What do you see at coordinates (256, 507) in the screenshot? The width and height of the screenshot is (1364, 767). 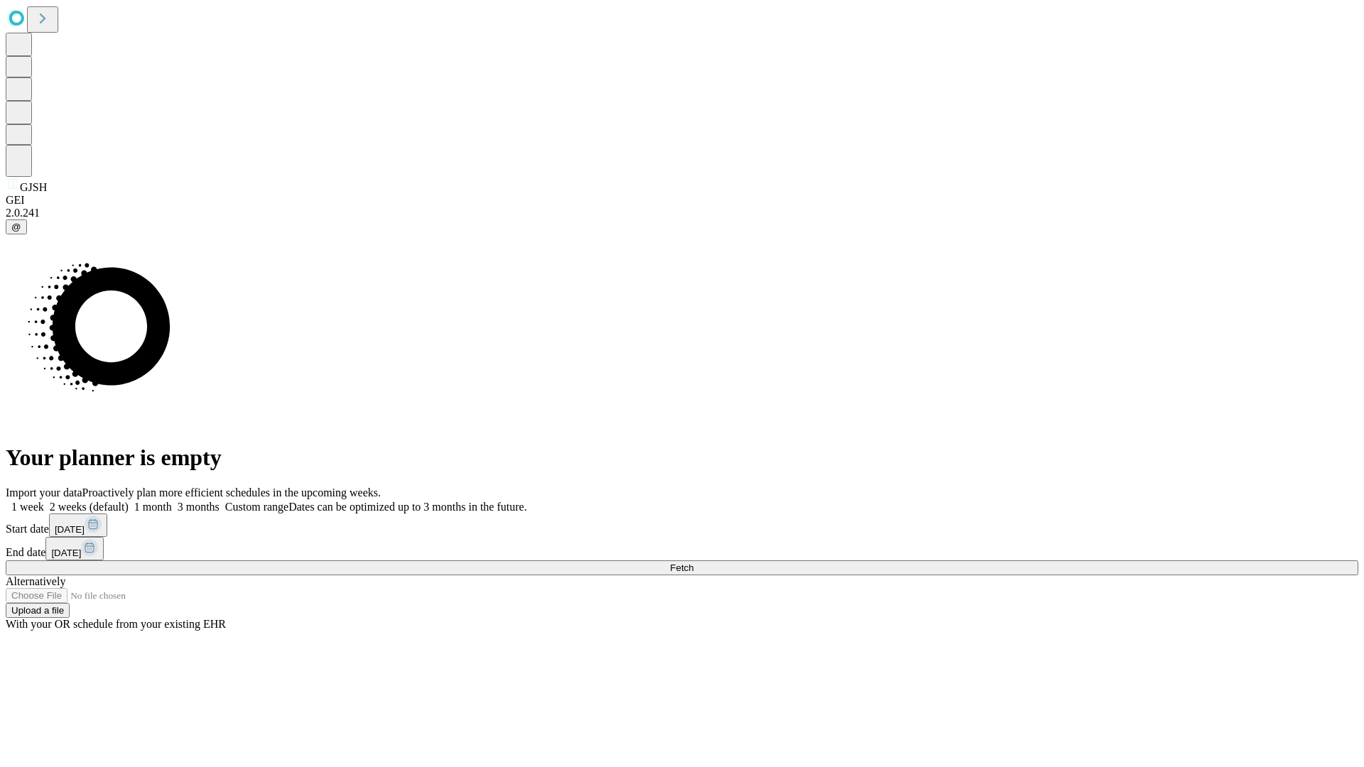 I see `span: Custom range` at bounding box center [256, 507].